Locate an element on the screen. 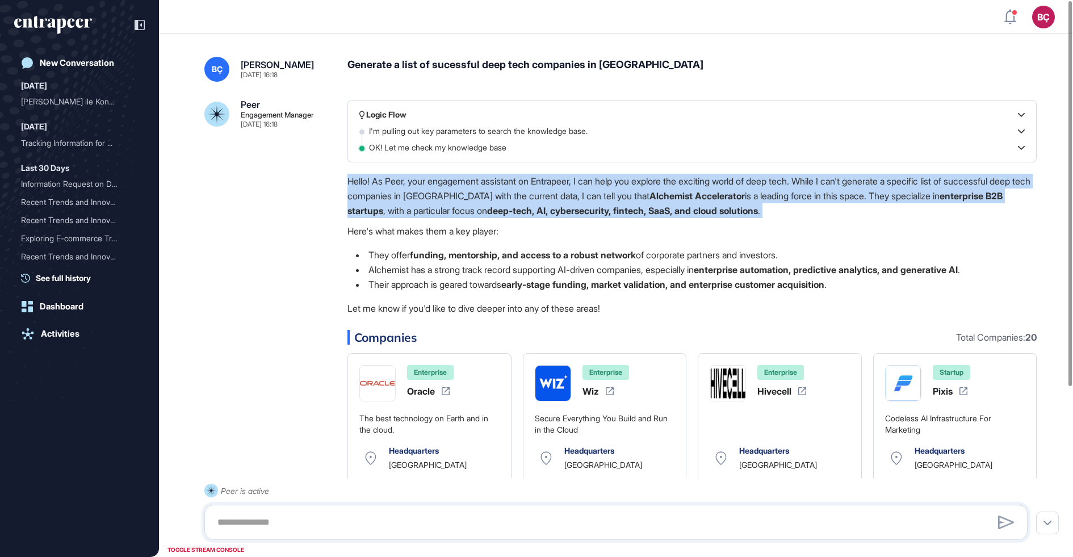 This screenshot has height=557, width=1073. span: See full history is located at coordinates (63, 278).